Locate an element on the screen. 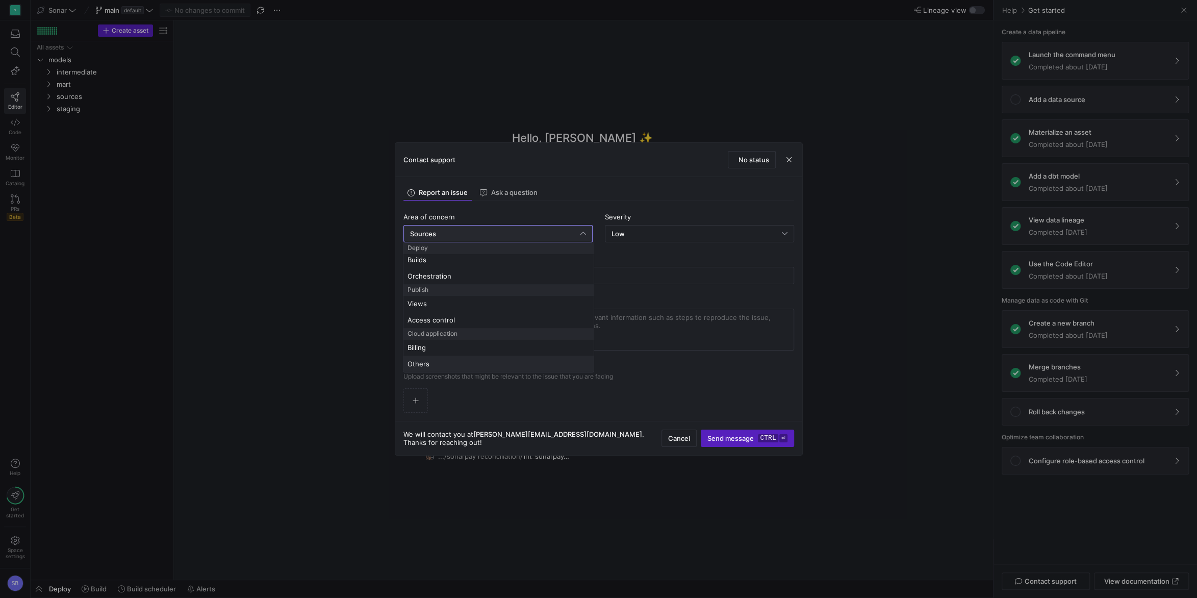 The width and height of the screenshot is (1197, 598). span: Billing is located at coordinates (498, 347).